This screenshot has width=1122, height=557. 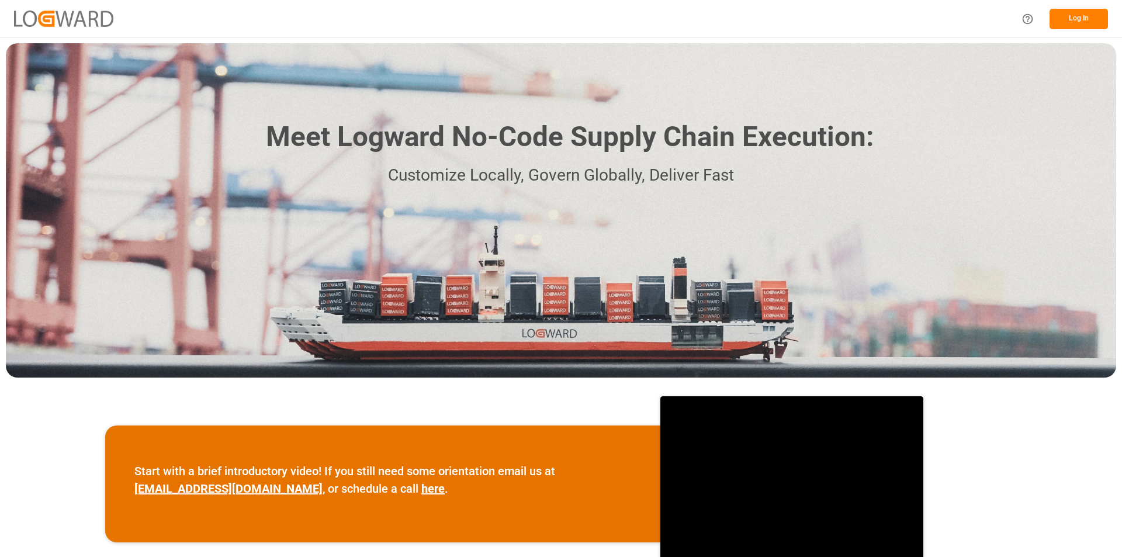 I want to click on button: Help Center, so click(x=1028, y=19).